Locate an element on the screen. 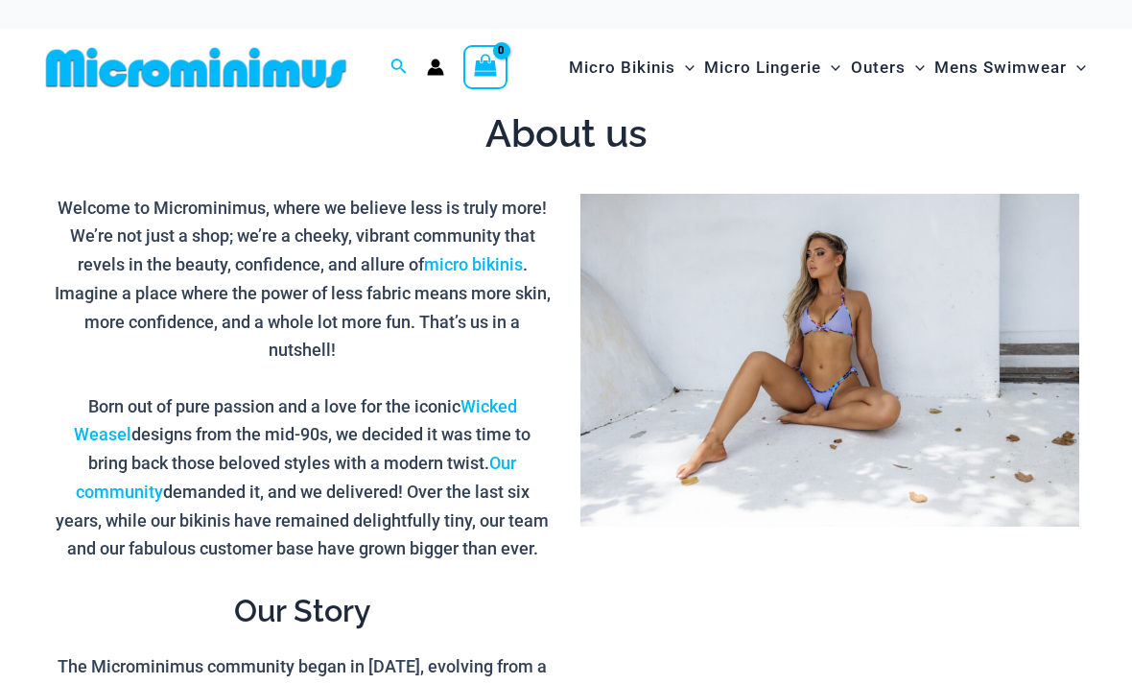  a: micro bikinis is located at coordinates (473, 264).